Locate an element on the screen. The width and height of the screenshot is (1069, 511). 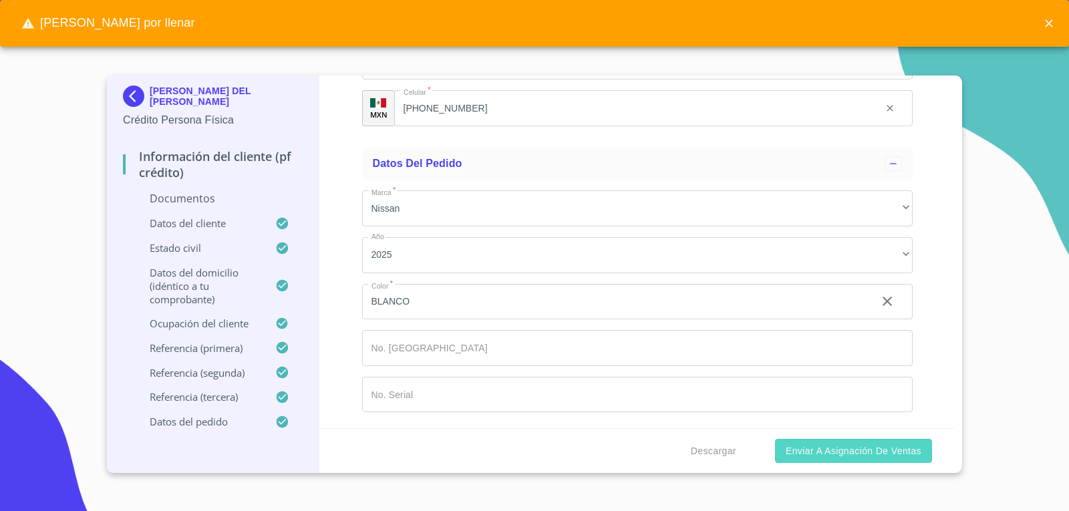
p: Crédito Persona Física is located at coordinates (212, 120).